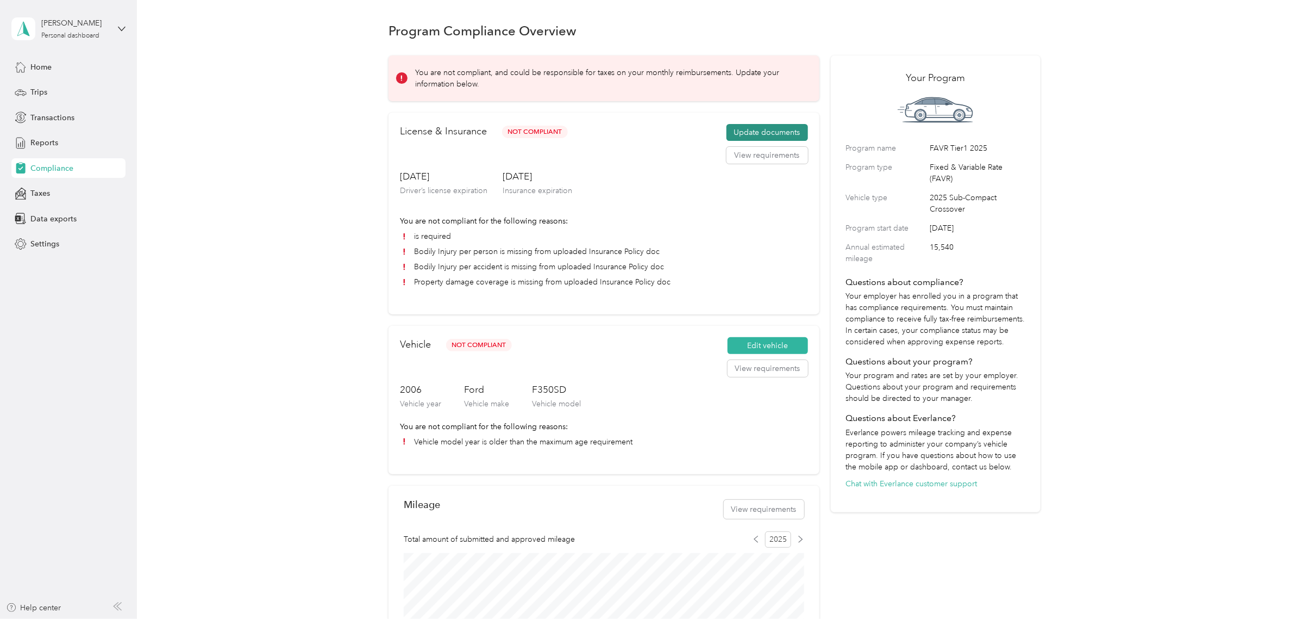 The width and height of the screenshot is (1297, 619). What do you see at coordinates (912, 483) in the screenshot?
I see `button: Chat with Everlance customer support` at bounding box center [912, 483].